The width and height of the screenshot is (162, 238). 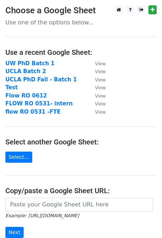 What do you see at coordinates (33, 112) in the screenshot?
I see `a: flow RO 0531 -FTE` at bounding box center [33, 112].